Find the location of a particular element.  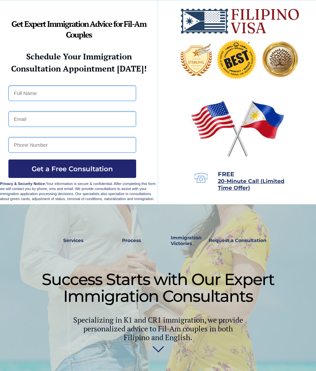

span: Specializing in K1 and CR1 immigration, we provide personalized advice to Fil-Am couples in both ... is located at coordinates (158, 329).